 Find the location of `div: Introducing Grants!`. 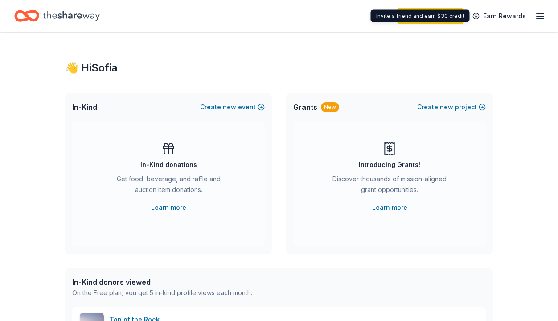

div: Introducing Grants! is located at coordinates (390, 165).